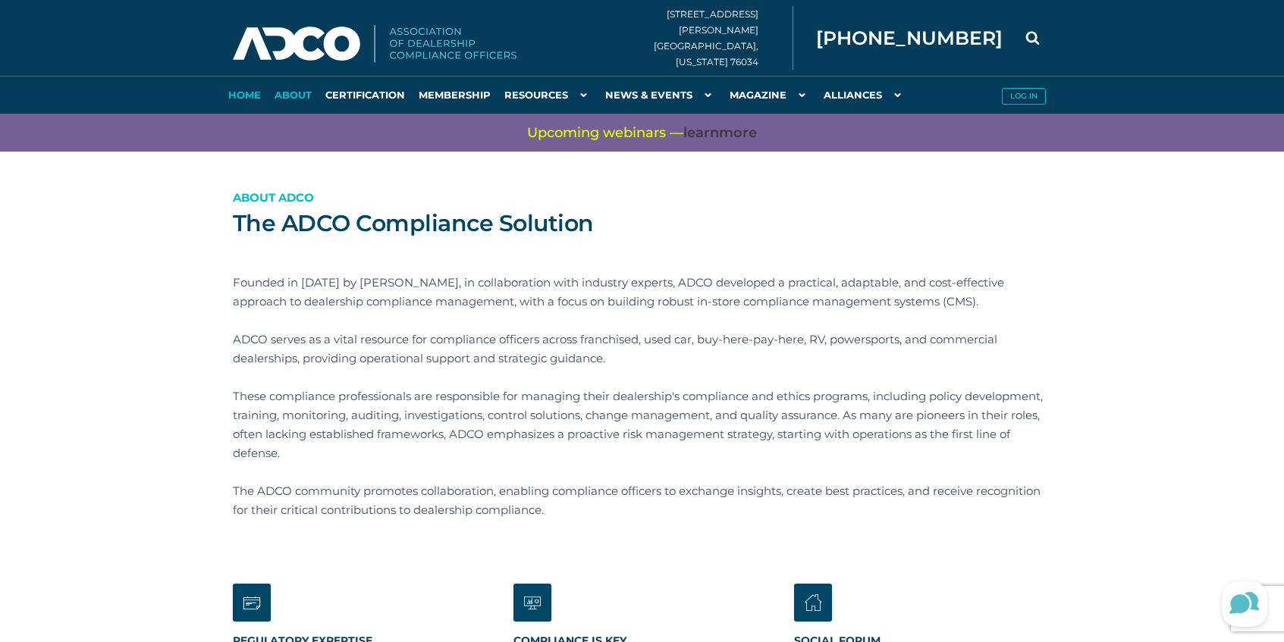  What do you see at coordinates (1024, 96) in the screenshot?
I see `button: Log in` at bounding box center [1024, 96].